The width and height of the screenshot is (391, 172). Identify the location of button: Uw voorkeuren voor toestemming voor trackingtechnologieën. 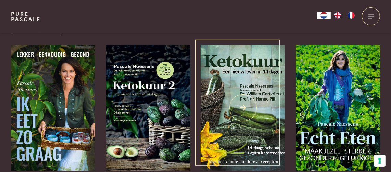
(380, 161).